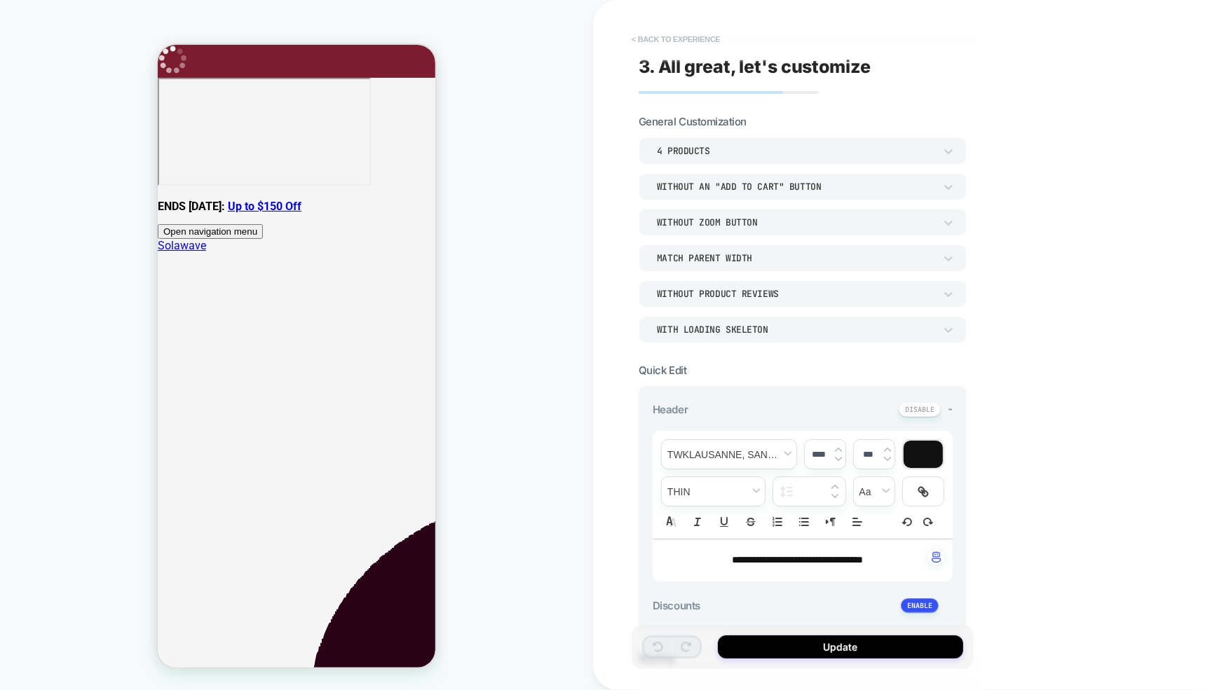  I want to click on button: Italic, so click(697, 522).